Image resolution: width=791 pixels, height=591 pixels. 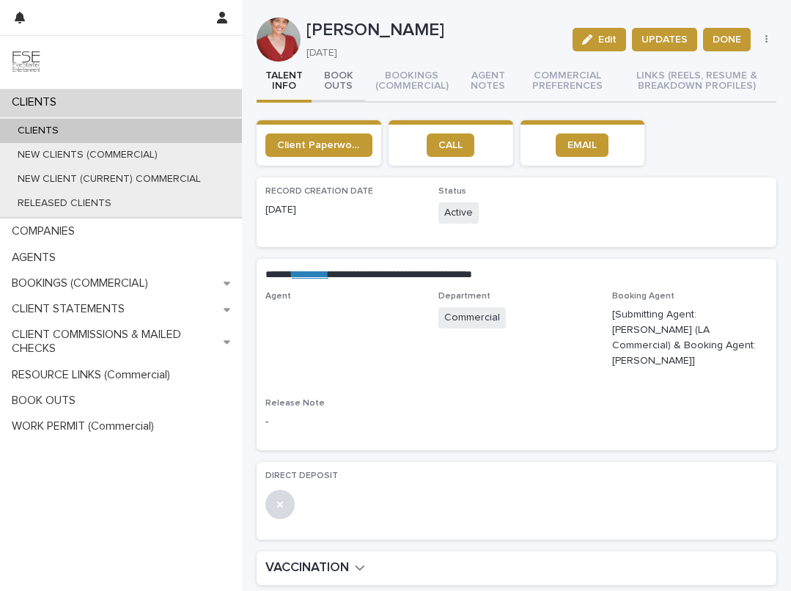 I want to click on span: UPDATES, so click(x=664, y=40).